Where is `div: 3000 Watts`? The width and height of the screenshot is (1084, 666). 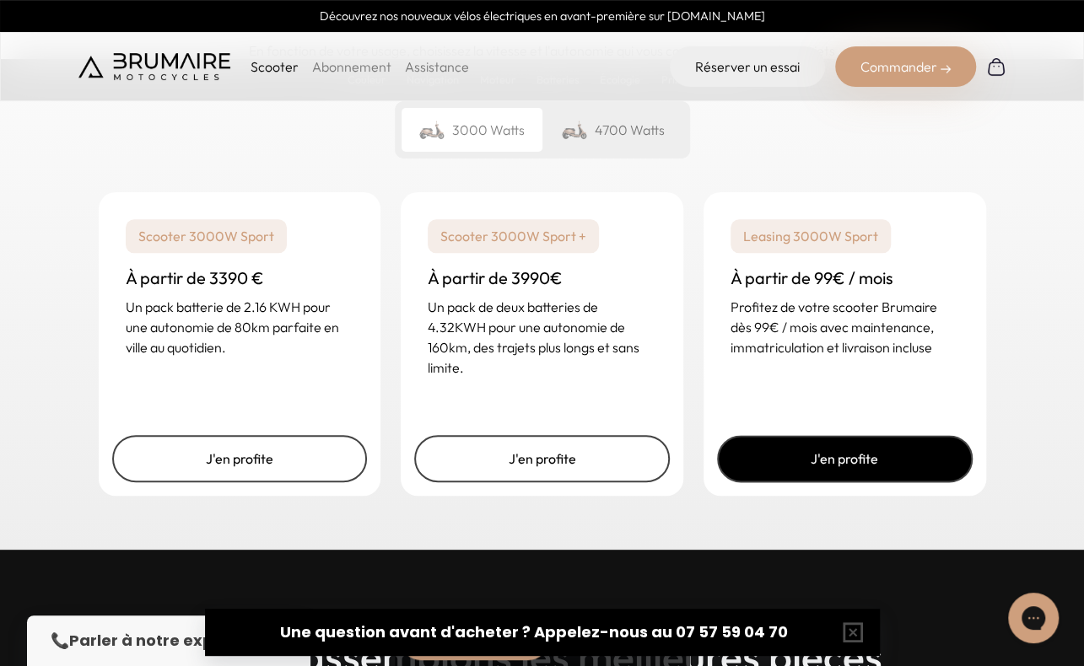 div: 3000 Watts is located at coordinates (471, 130).